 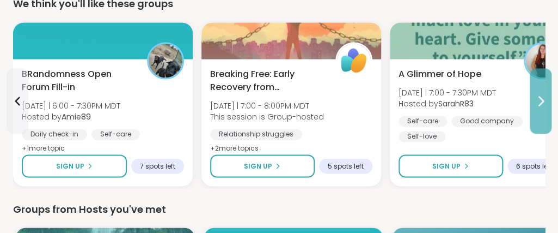 I want to click on img: ShareWell, so click(x=354, y=60).